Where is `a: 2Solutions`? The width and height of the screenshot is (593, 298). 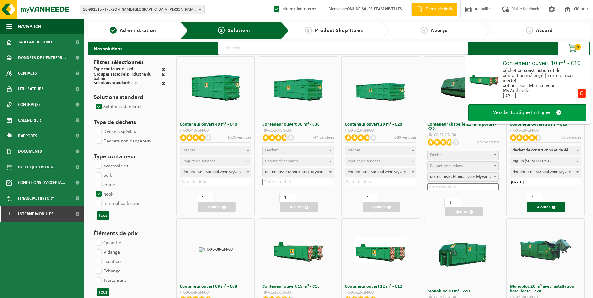 a: 2Solutions is located at coordinates (234, 31).